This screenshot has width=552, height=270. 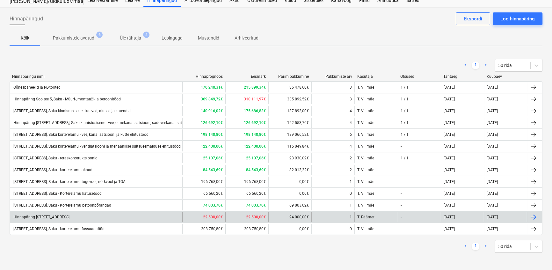 I want to click on span: 5, so click(x=146, y=35).